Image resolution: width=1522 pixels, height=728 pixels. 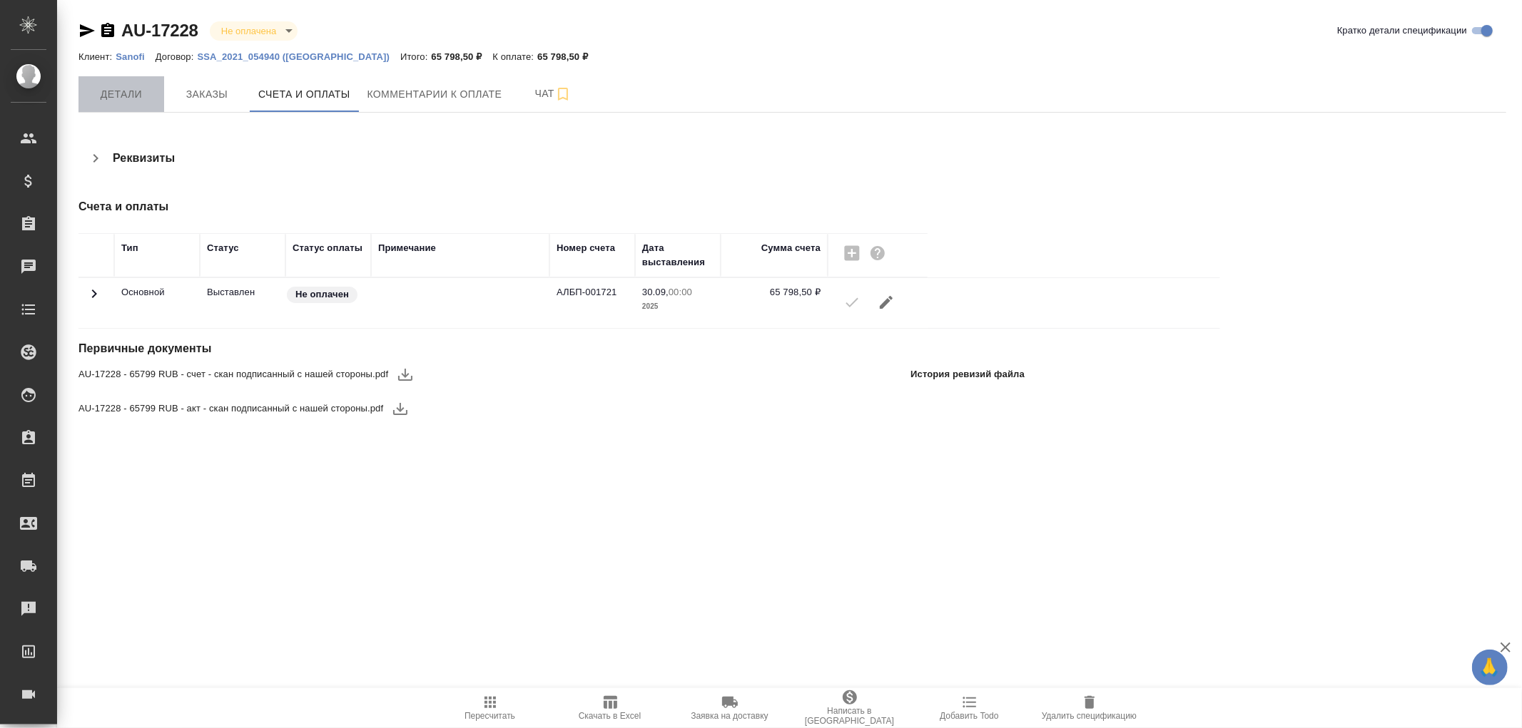 What do you see at coordinates (886, 302) in the screenshot?
I see `button: Редактировать` at bounding box center [886, 302].